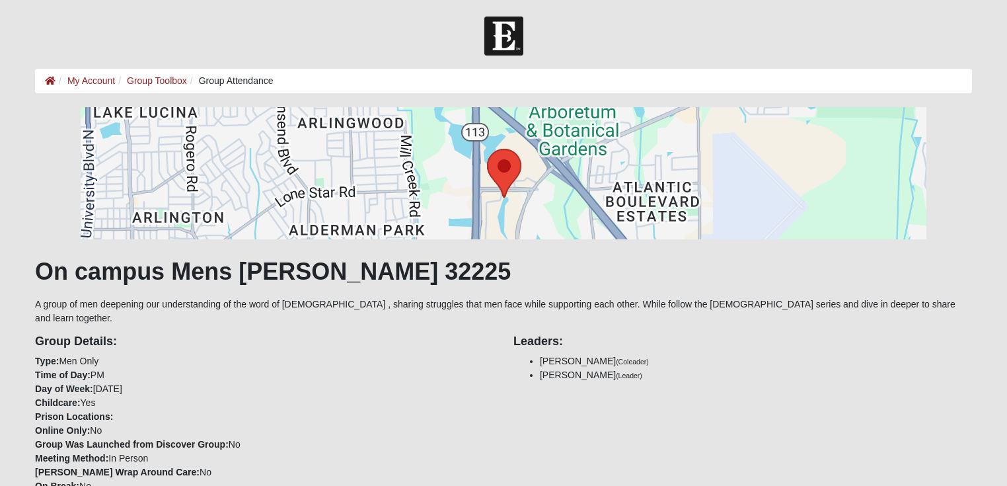  What do you see at coordinates (62, 430) in the screenshot?
I see `strong: Online Only:` at bounding box center [62, 430].